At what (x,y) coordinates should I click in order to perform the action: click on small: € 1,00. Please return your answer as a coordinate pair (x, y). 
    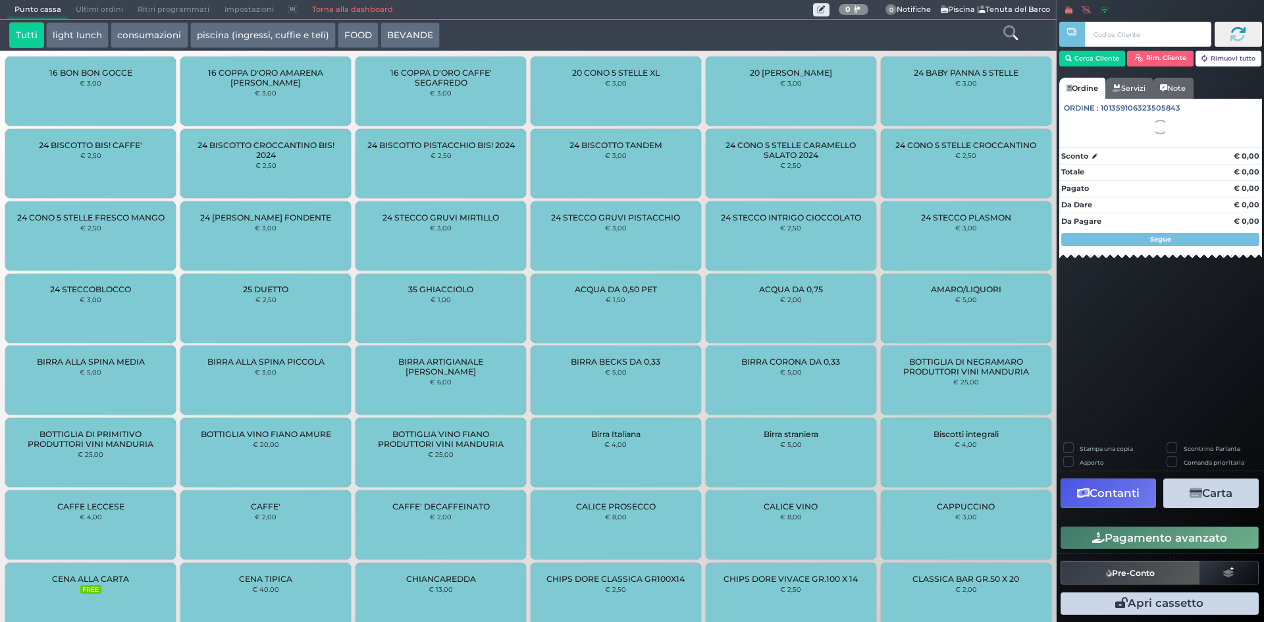
    Looking at the image, I should click on (441, 300).